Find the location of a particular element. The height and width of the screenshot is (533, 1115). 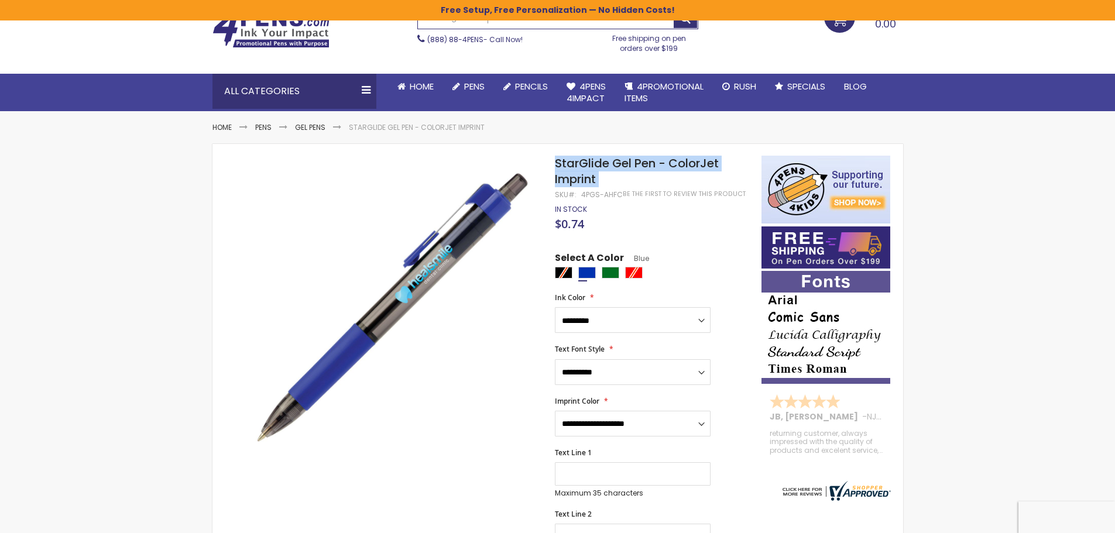

span: Home is located at coordinates (421, 86).